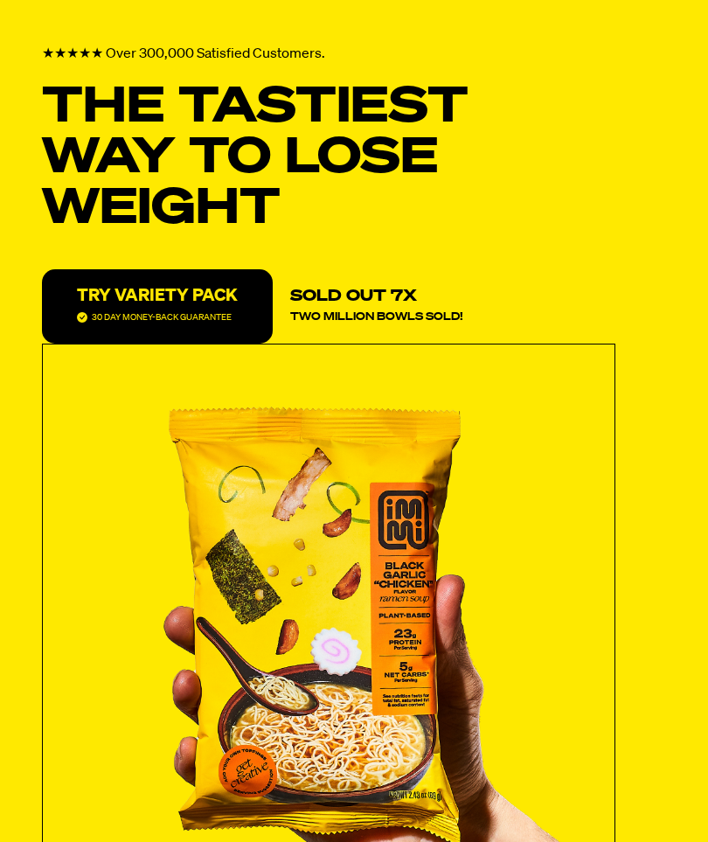 This screenshot has width=708, height=842. I want to click on p: 30 DAY MONEY-BACK GUARANTEE, so click(162, 317).